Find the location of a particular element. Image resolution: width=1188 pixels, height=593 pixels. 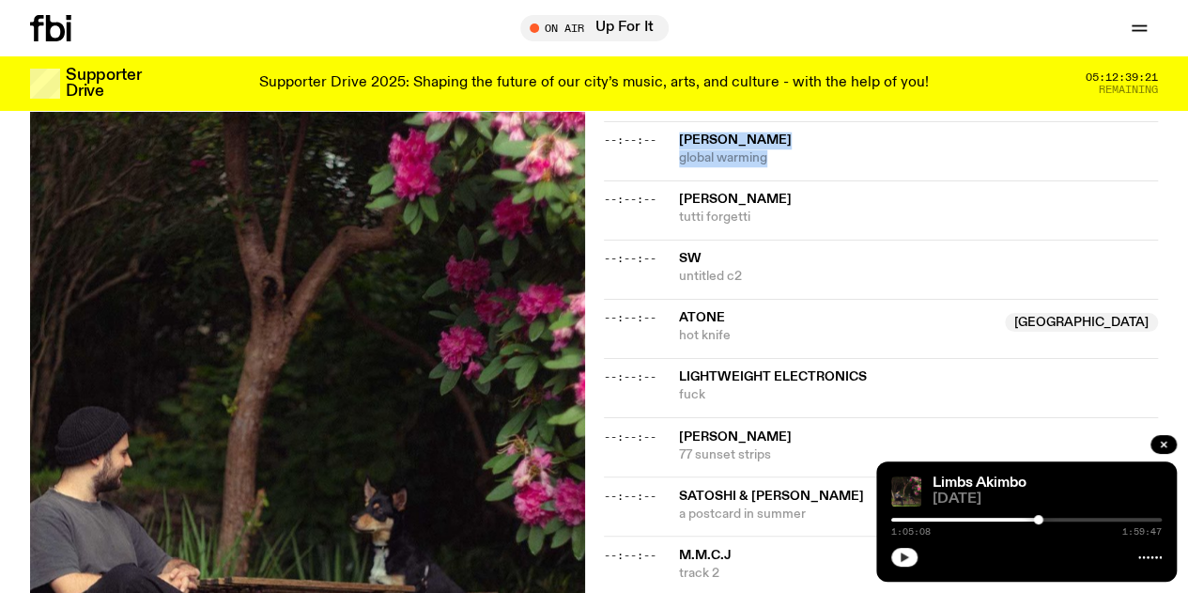

span: sw is located at coordinates (690, 258).